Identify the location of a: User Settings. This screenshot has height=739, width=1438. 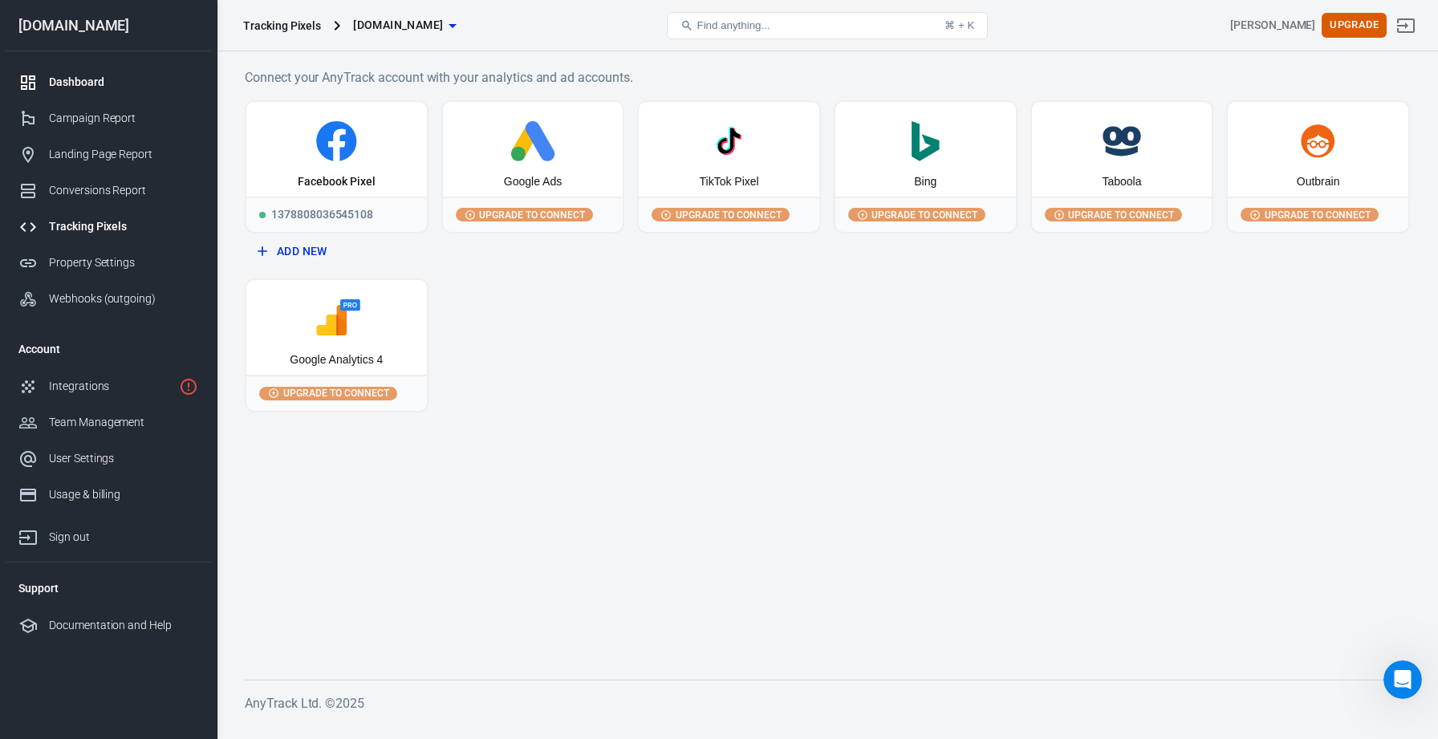
(108, 458).